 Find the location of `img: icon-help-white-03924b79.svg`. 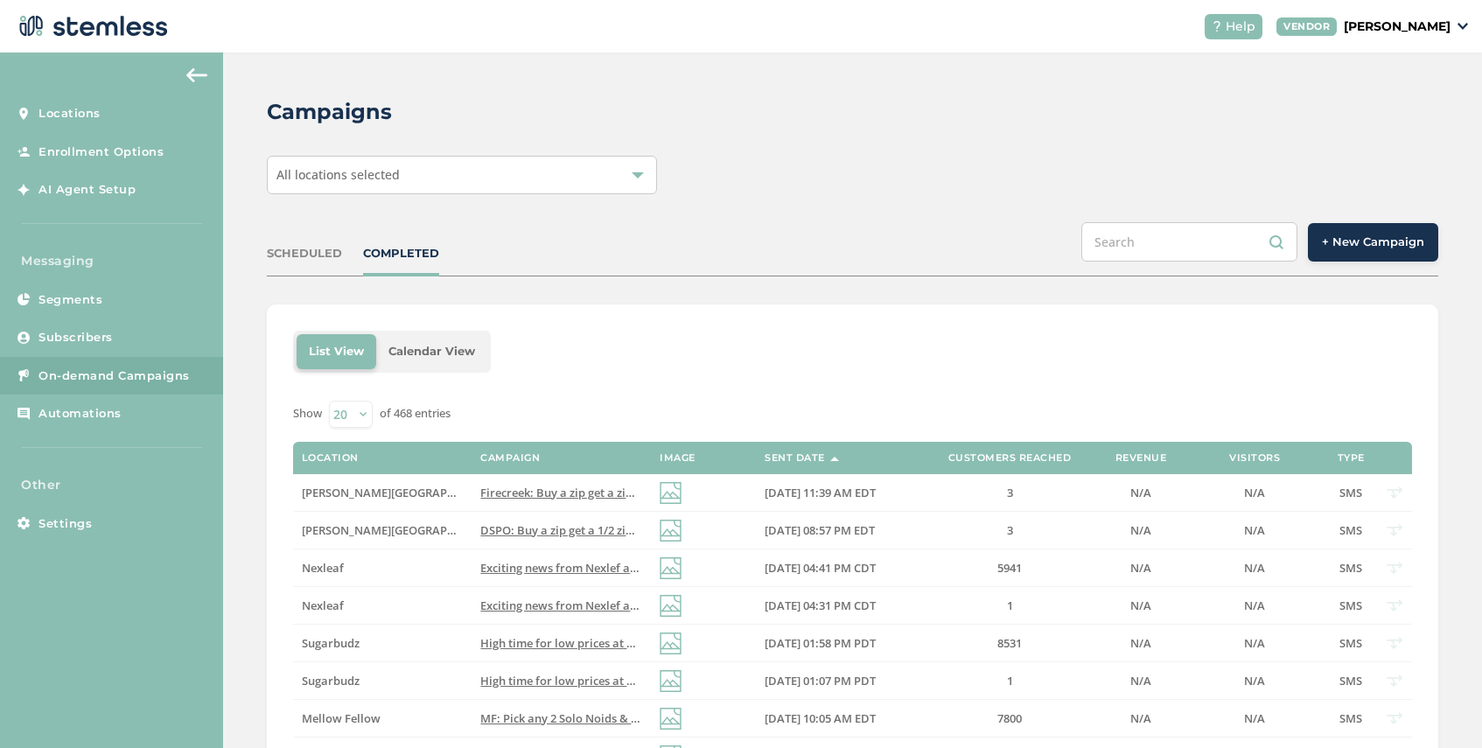

img: icon-help-white-03924b79.svg is located at coordinates (1217, 26).